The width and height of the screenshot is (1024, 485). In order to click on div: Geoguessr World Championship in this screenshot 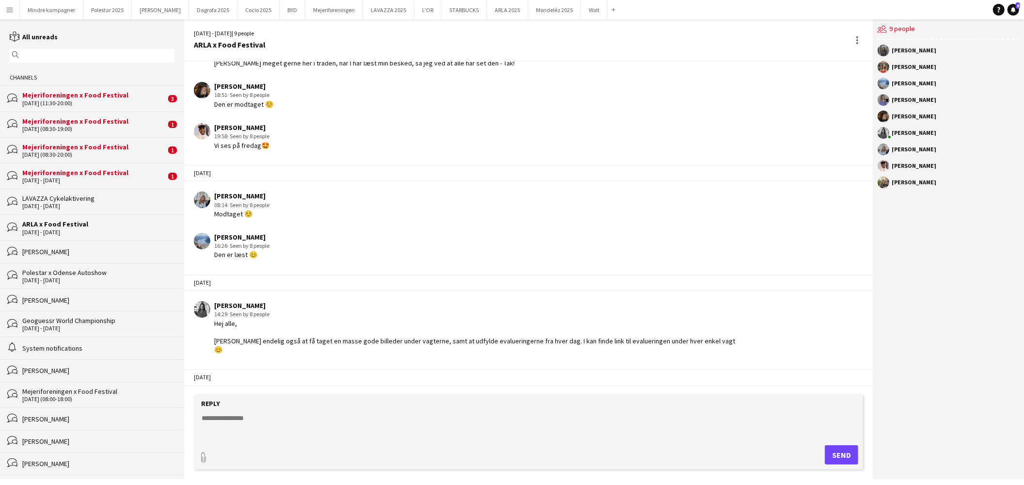, I will do `click(98, 320)`.